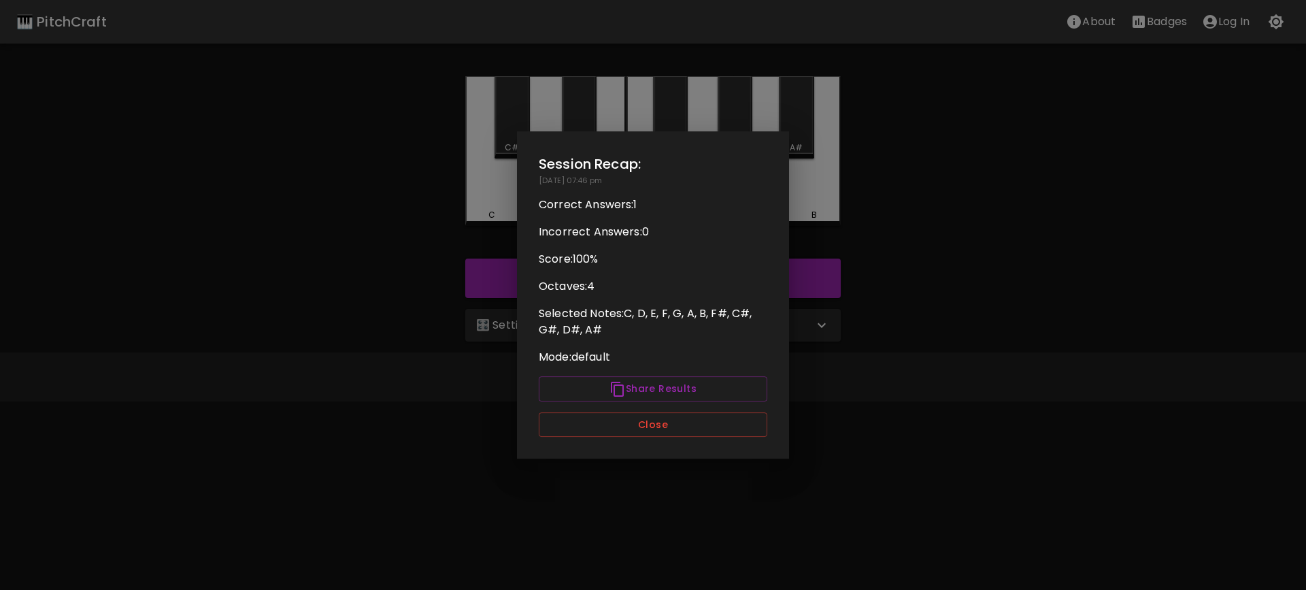 This screenshot has width=1306, height=590. What do you see at coordinates (653, 425) in the screenshot?
I see `button: Close` at bounding box center [653, 425].